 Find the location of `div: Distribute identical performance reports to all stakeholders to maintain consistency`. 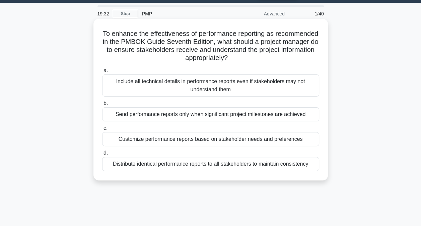

div: Distribute identical performance reports to all stakeholders to maintain consistency is located at coordinates (211, 164).